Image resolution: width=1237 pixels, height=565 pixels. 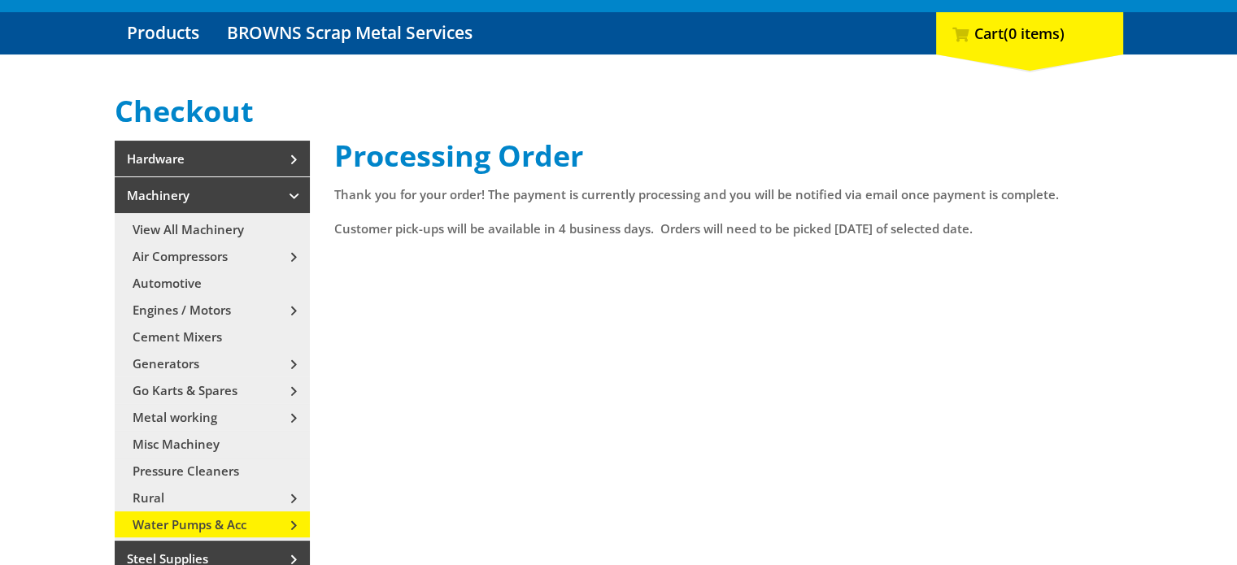 What do you see at coordinates (212, 364) in the screenshot?
I see `a: Go to the Generators page` at bounding box center [212, 364].